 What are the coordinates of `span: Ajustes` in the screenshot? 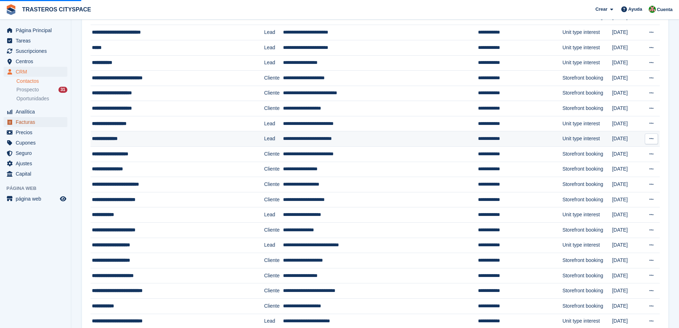 It's located at (37, 163).